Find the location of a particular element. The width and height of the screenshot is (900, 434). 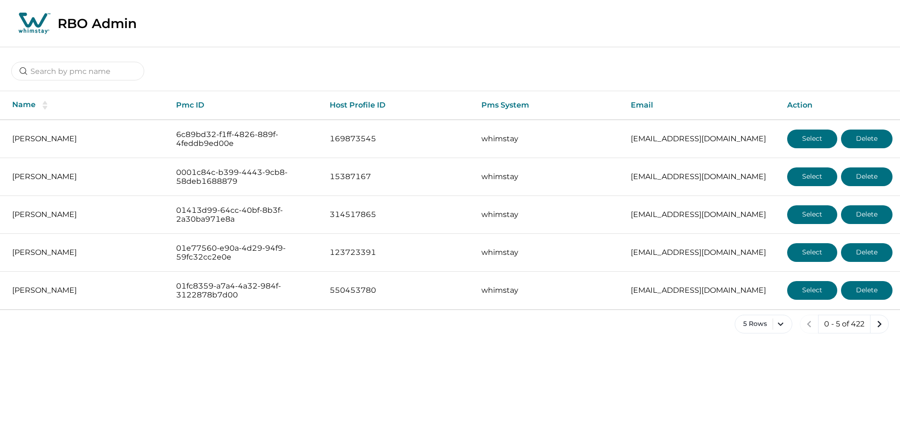

p: 01fc8359-a7a4-4a32-984f-3122878b7d00 is located at coordinates (245, 291).